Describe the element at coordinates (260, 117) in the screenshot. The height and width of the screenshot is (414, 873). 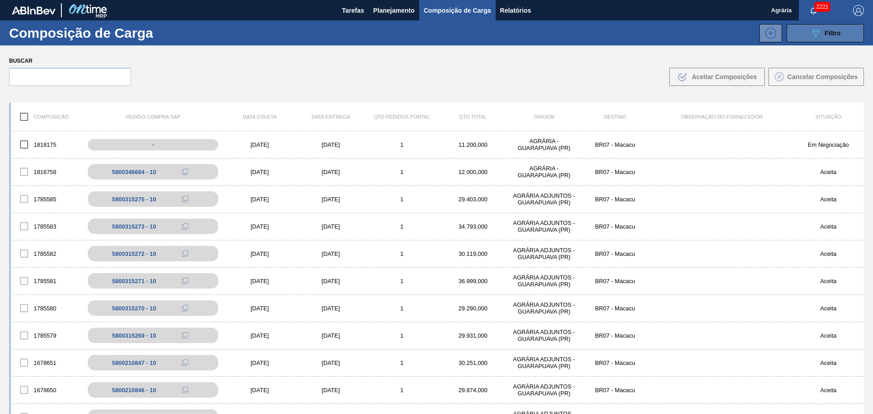
I see `div: Data coleta` at that location.